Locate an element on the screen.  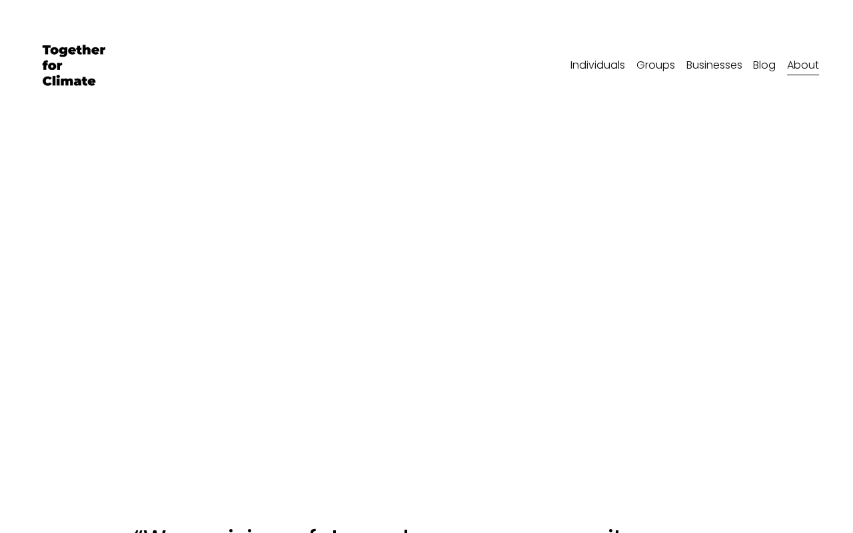
a: Groups is located at coordinates (656, 65).